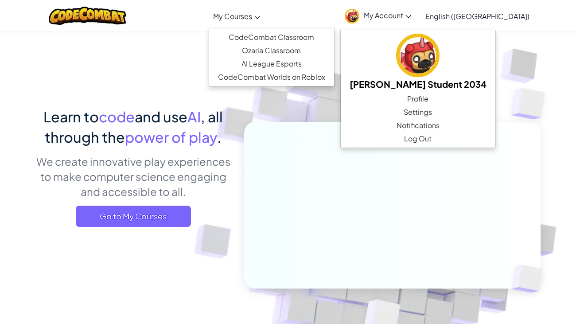  I want to click on a: CodeCombat Classroom, so click(272, 37).